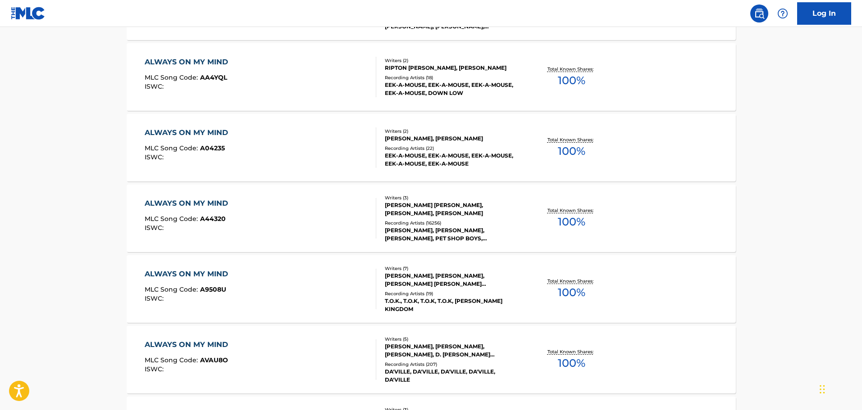 Image resolution: width=862 pixels, height=410 pixels. Describe the element at coordinates (214, 360) in the screenshot. I see `span: AVAU8O` at that location.